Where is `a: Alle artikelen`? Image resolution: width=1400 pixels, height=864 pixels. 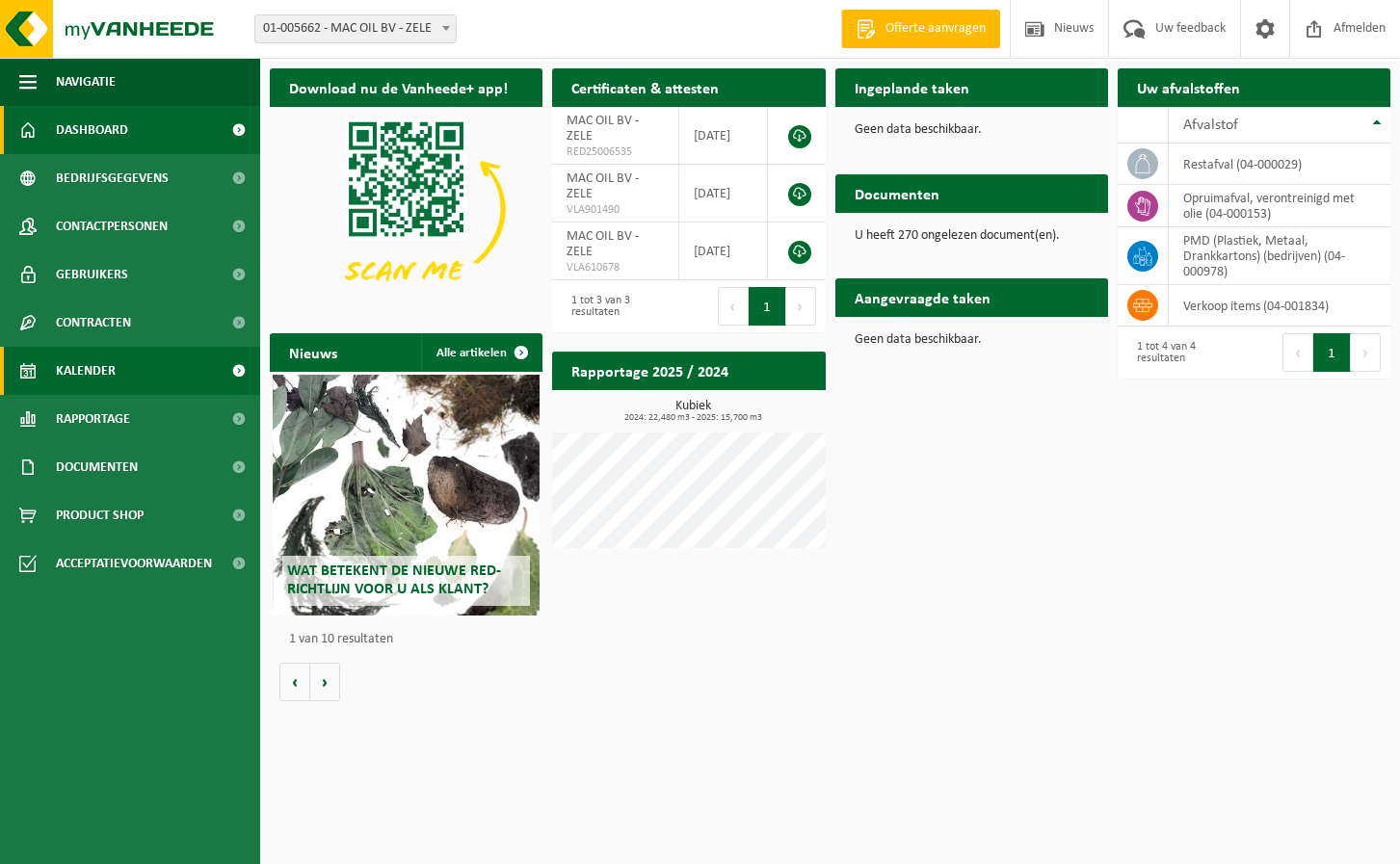
a: Alle artikelen is located at coordinates (481, 352).